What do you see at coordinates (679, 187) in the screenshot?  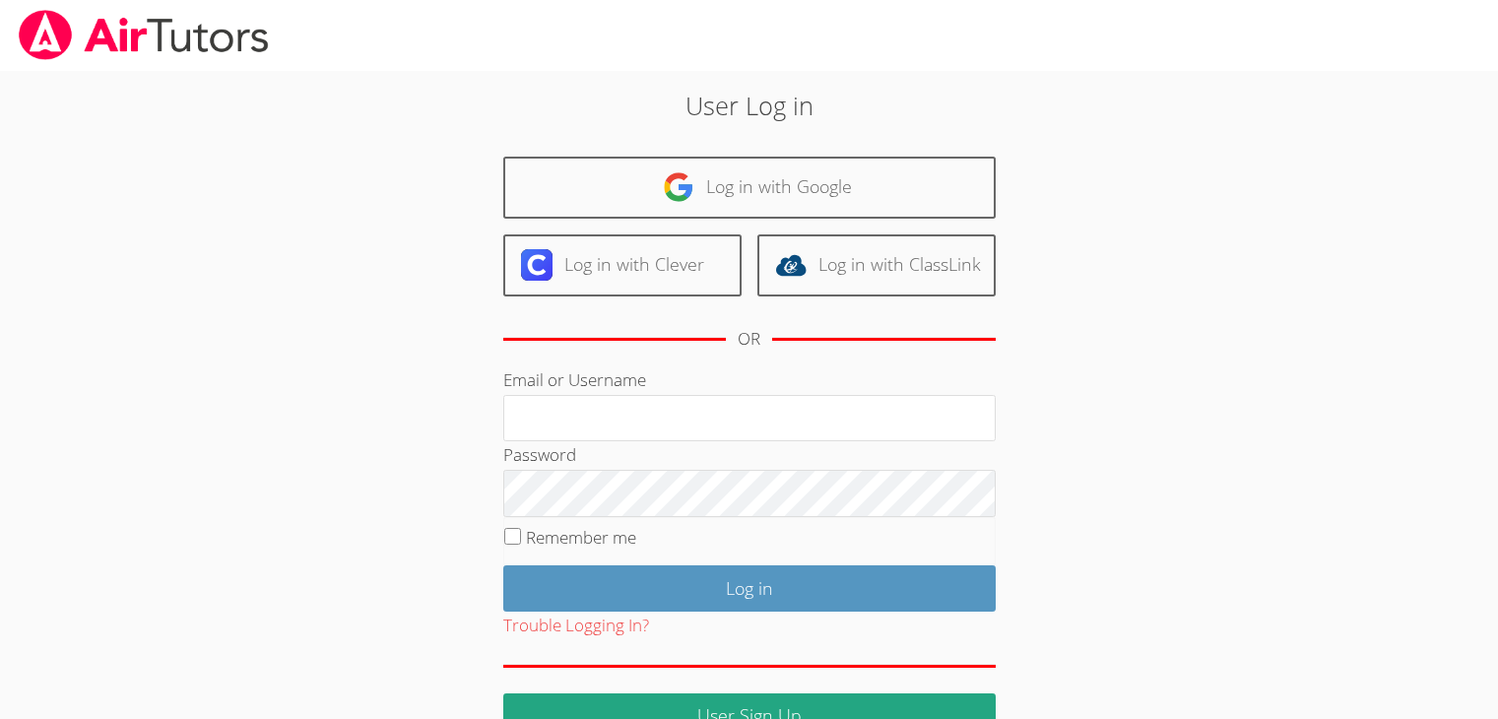 I see `img: google-logo-50288ca7cdecda66e5e0955fdab243c47b7ad437acaf1139b6f446037453330a.svg` at bounding box center [679, 187].